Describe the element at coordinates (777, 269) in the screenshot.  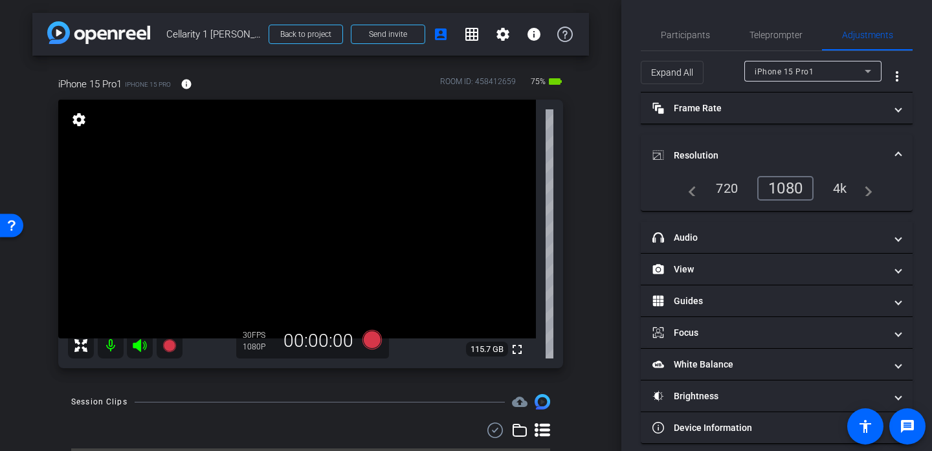
I see `mat-expansion-panel-header: View` at that location.